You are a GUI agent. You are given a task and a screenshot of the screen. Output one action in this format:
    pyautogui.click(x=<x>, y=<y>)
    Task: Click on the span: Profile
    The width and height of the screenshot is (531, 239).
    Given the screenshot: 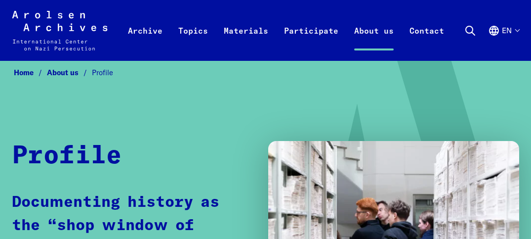 What is the action you would take?
    pyautogui.click(x=102, y=72)
    